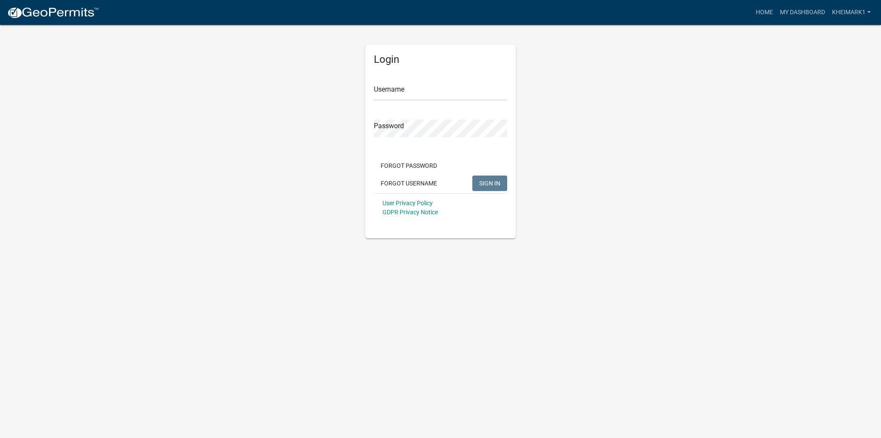 The height and width of the screenshot is (438, 881). Describe the element at coordinates (490, 183) in the screenshot. I see `span: SIGN IN` at that location.